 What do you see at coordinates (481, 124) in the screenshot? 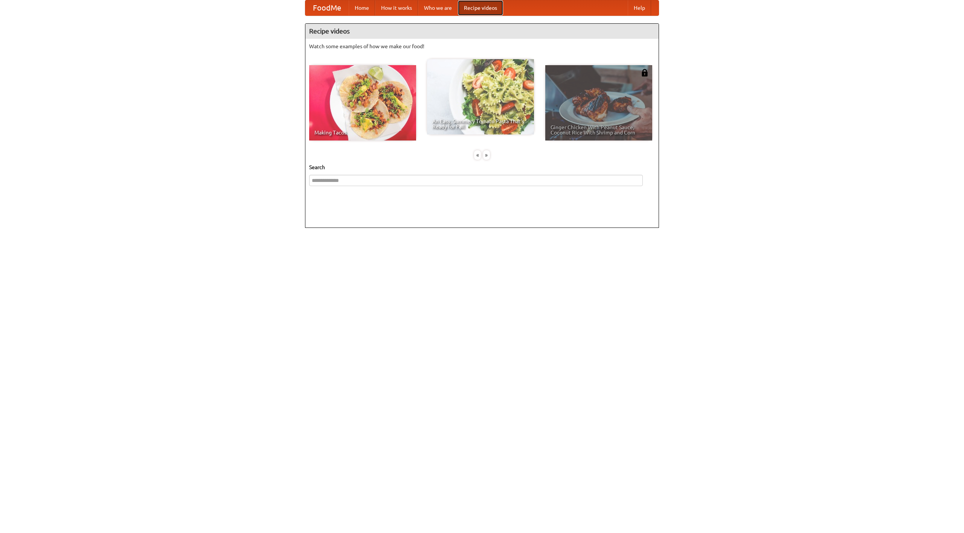
I see `span: An Easy, Summery Tomato Pasta That's Ready for Fall` at bounding box center [481, 124].